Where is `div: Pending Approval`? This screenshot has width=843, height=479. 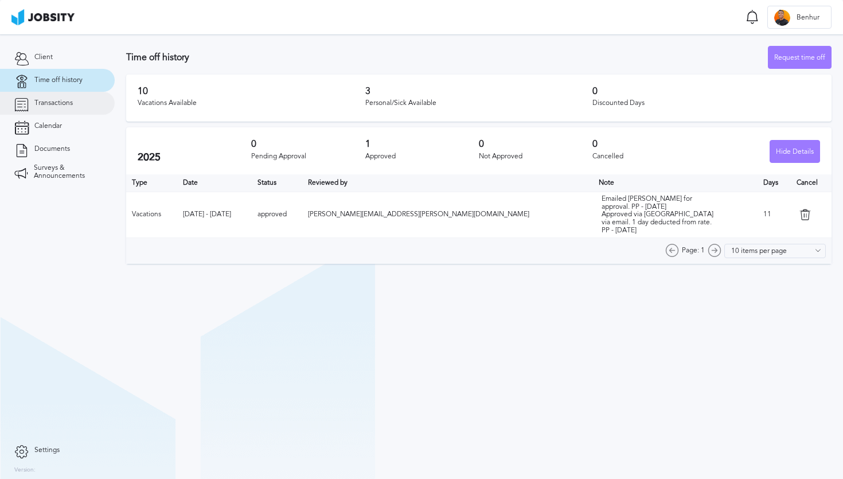 div: Pending Approval is located at coordinates (308, 157).